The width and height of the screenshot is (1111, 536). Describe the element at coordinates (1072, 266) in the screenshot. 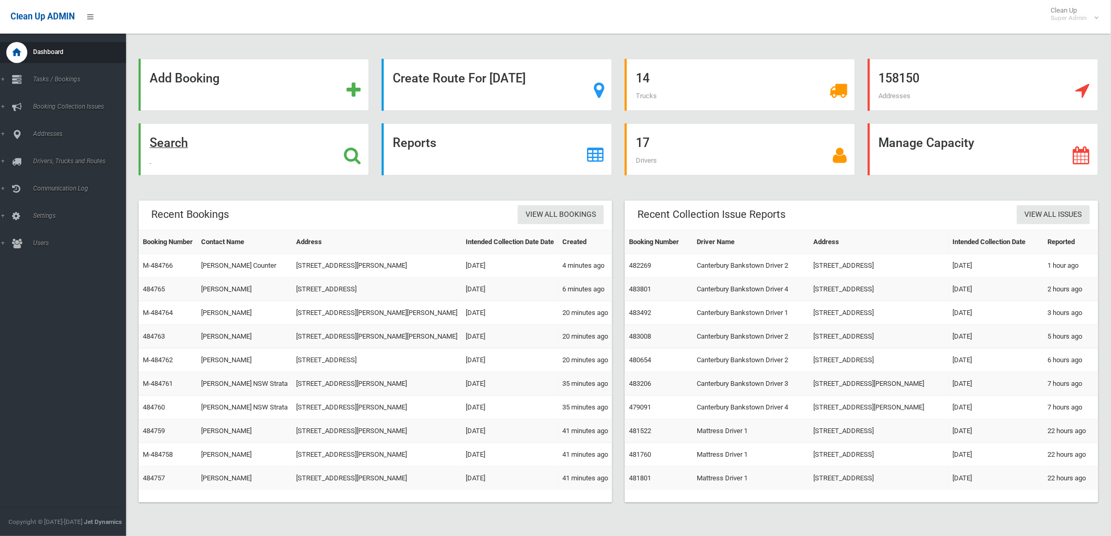

I see `td: 1 hour ago` at that location.